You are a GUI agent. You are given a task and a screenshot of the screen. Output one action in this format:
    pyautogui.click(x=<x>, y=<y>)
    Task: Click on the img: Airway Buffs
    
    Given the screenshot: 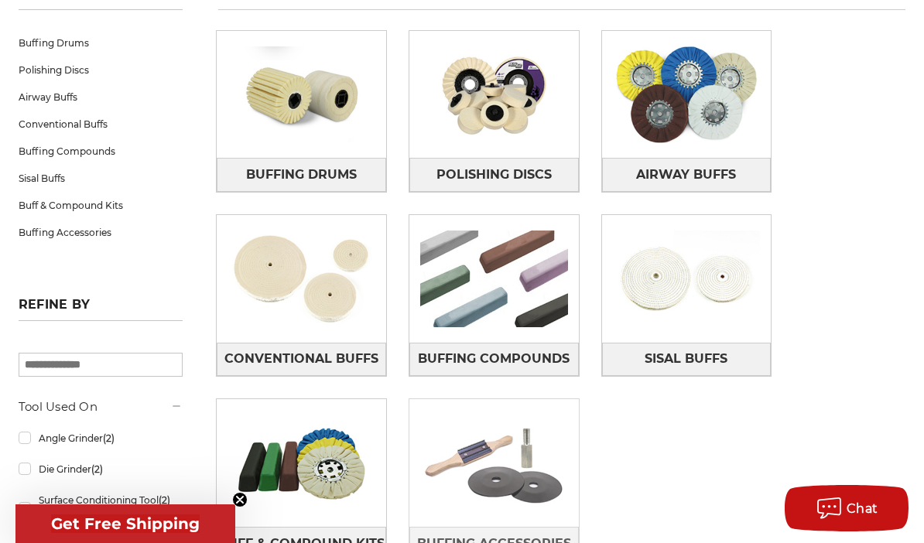 What is the action you would take?
    pyautogui.click(x=686, y=94)
    